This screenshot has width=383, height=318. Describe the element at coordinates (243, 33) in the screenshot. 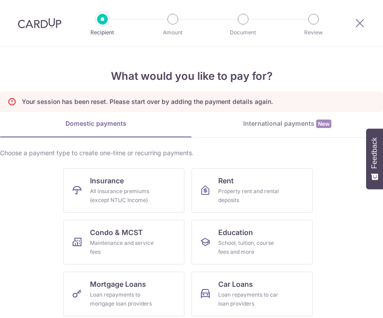

I see `p: Document` at that location.